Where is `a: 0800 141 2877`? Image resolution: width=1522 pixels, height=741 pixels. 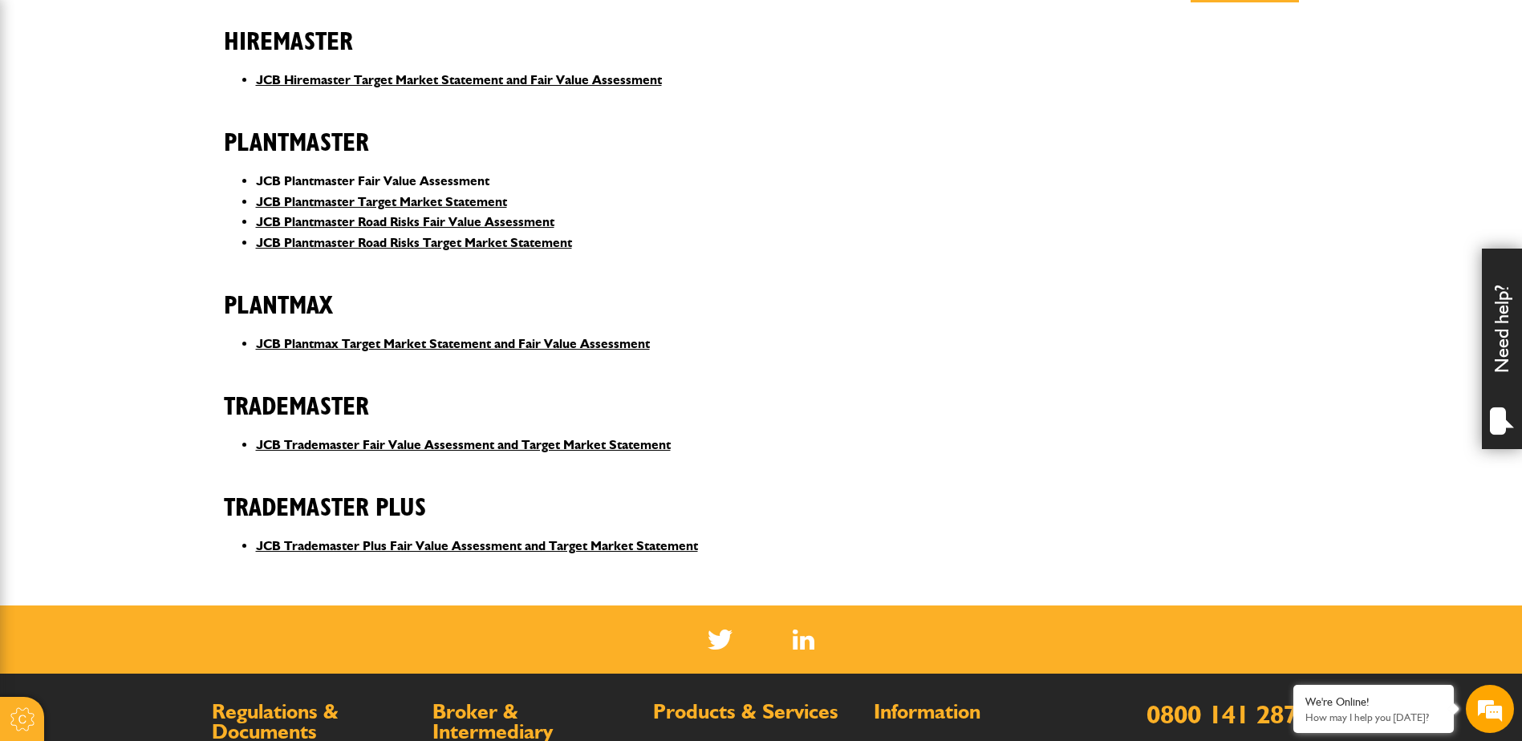 a: 0800 141 2877 is located at coordinates (1229, 714).